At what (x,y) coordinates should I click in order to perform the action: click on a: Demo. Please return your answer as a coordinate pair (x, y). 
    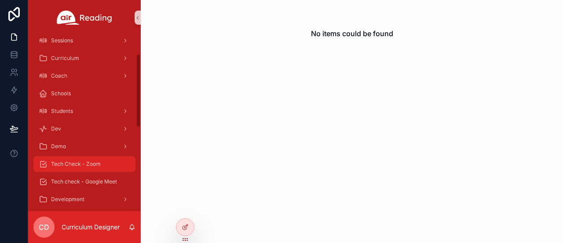
    Looking at the image, I should click on (85, 146).